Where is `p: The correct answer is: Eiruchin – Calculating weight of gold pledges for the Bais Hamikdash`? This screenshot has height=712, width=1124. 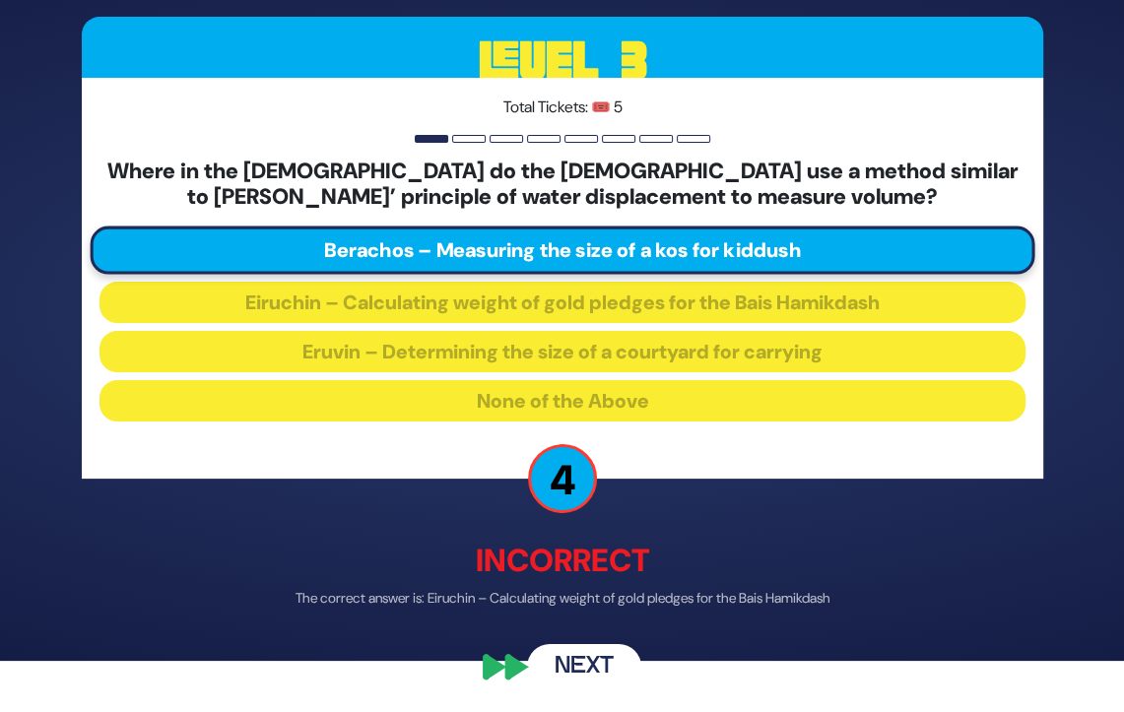
p: The correct answer is: Eiruchin – Calculating weight of gold pledges for the Bais Hamikdash is located at coordinates (563, 598).